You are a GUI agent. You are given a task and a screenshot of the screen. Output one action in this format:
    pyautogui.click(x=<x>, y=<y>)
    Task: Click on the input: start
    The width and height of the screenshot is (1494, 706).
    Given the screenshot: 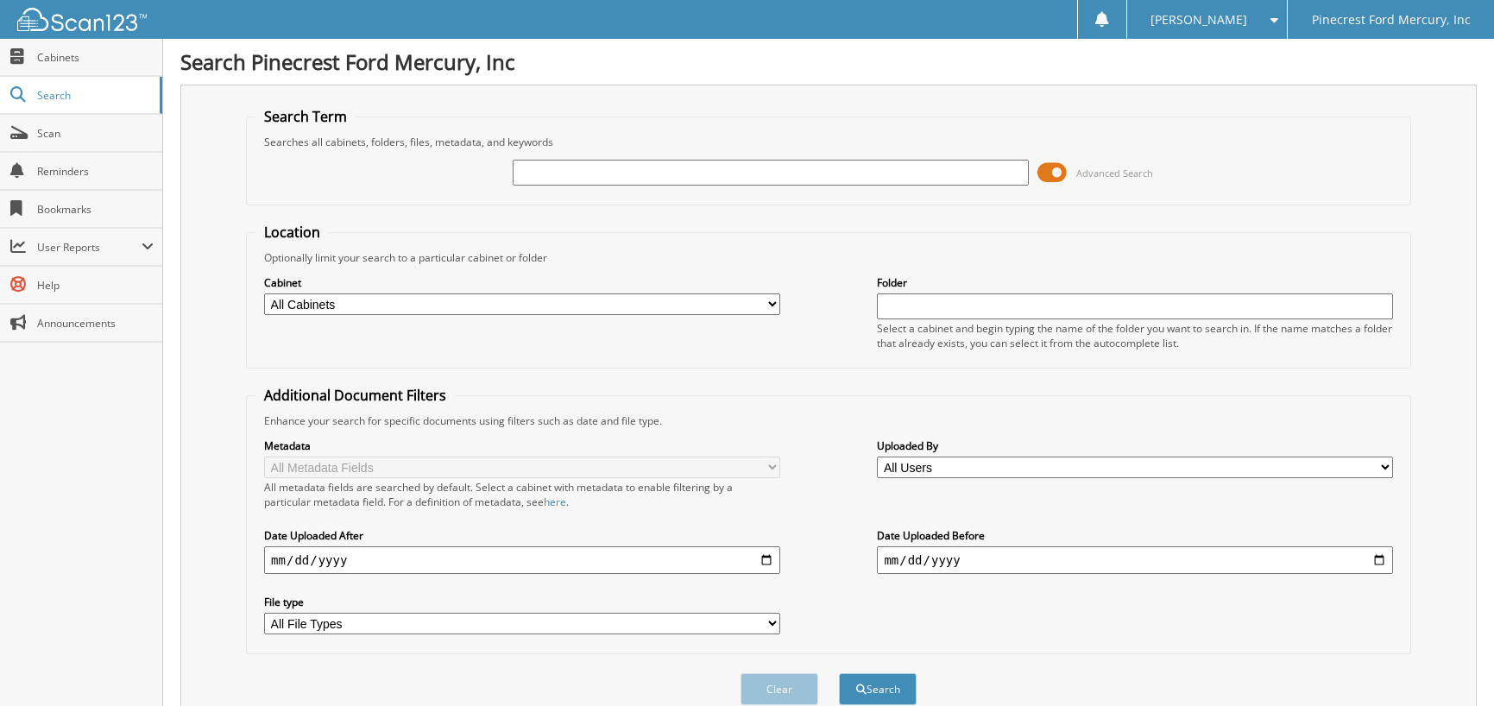 What is the action you would take?
    pyautogui.click(x=522, y=560)
    